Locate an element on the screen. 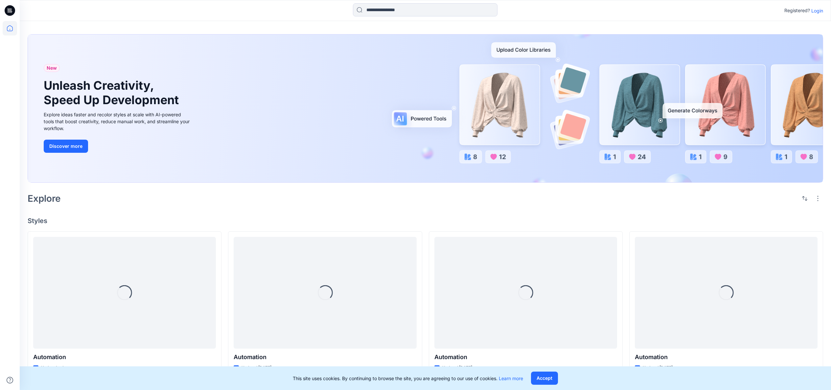 The height and width of the screenshot is (390, 831). h4: Styles is located at coordinates (425, 221).